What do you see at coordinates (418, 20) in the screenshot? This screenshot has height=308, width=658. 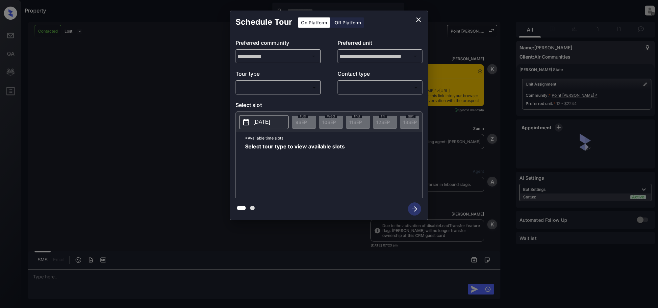 I see `button: close` at bounding box center [418, 20].